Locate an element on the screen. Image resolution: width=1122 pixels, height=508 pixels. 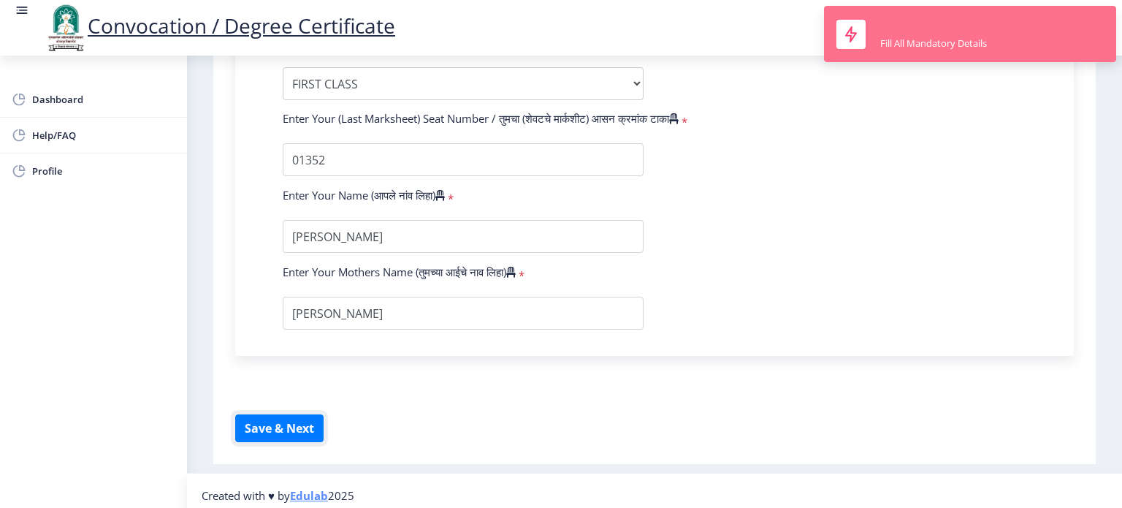
span: Dashboard is located at coordinates (104, 99).